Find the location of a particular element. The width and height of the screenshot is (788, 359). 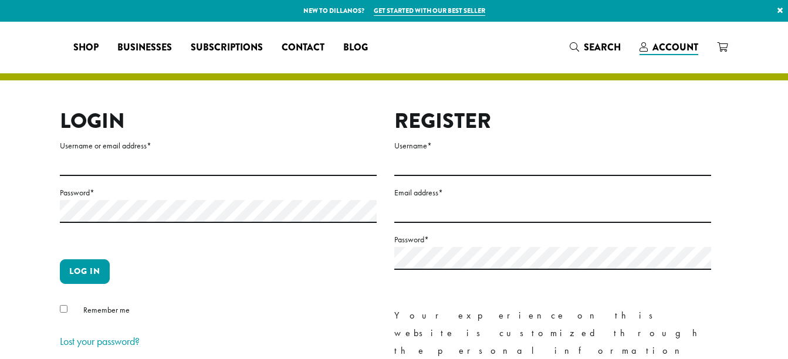

label: Username or email address is located at coordinates (218, 146).